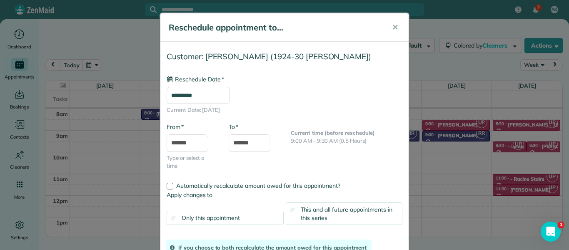 The image size is (569, 250). Describe the element at coordinates (174, 218) in the screenshot. I see `input: Only this appointment` at that location.